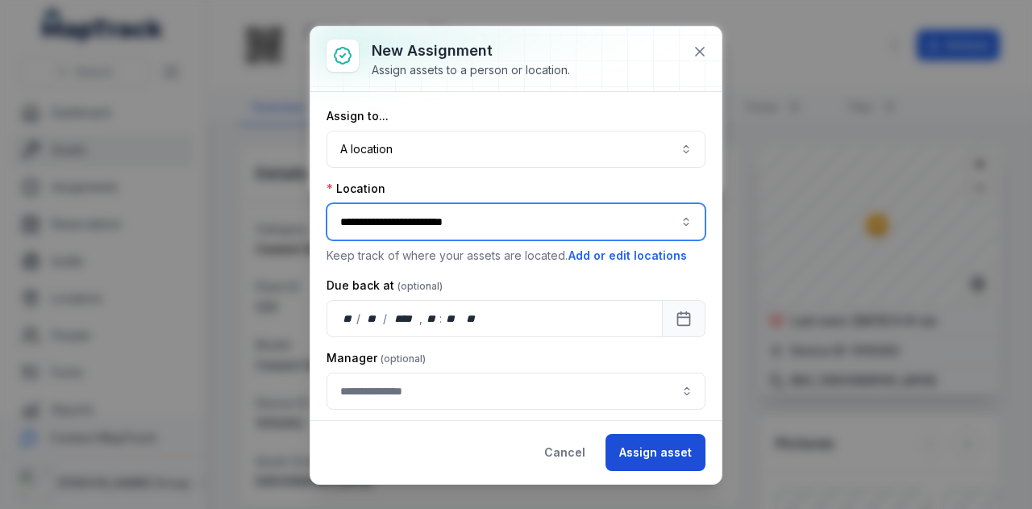  Describe the element at coordinates (516, 149) in the screenshot. I see `button: A location` at that location.